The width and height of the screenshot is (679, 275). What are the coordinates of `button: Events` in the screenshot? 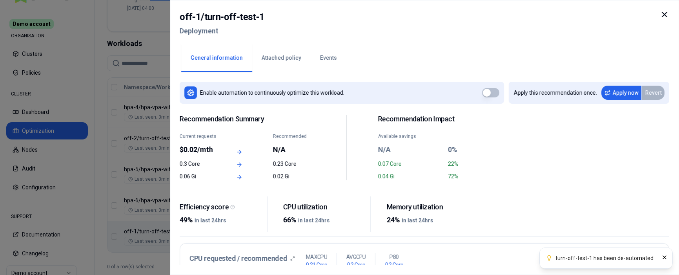 It's located at (328, 58).